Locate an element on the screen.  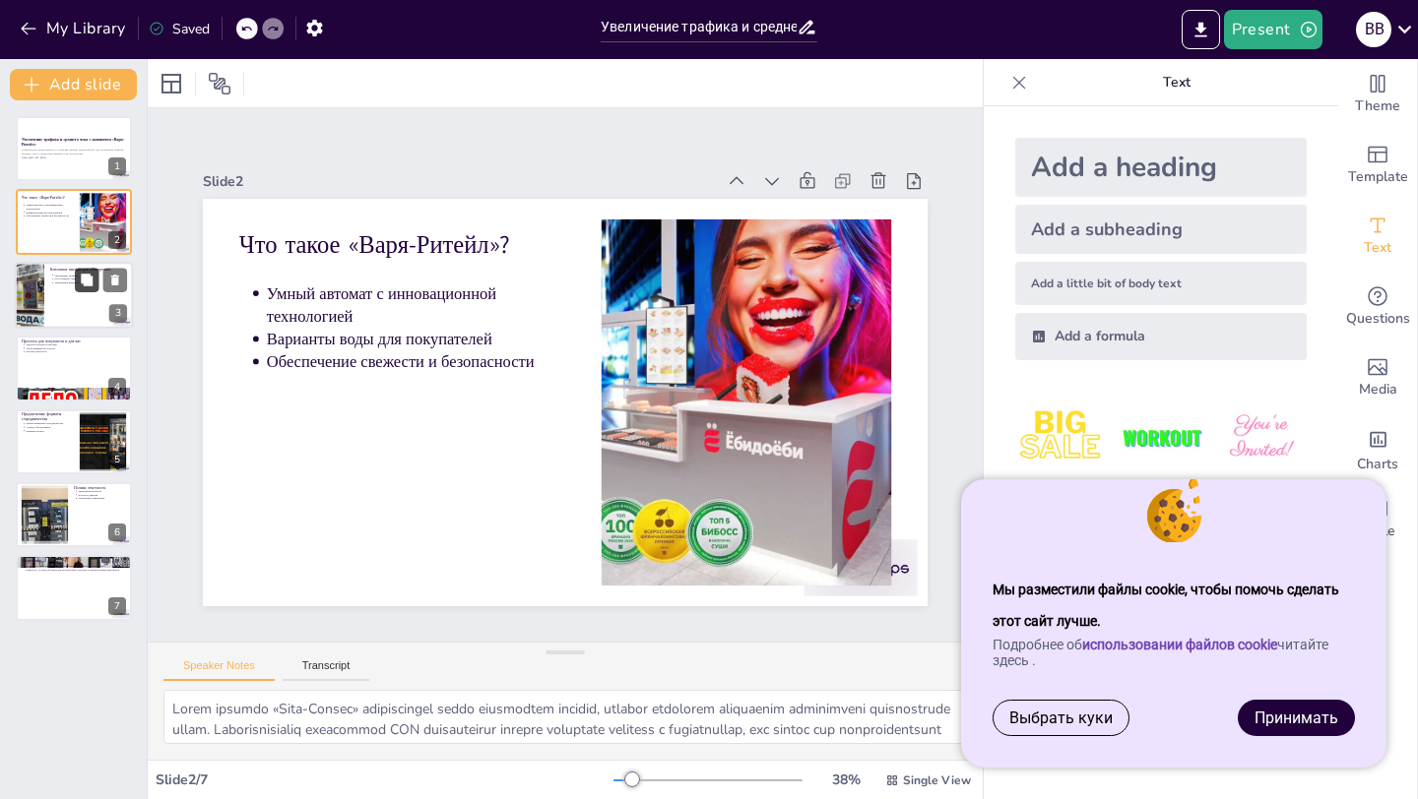
textarea: Lorem ipsumdo «Sita-Consec» adipiscingel seddo eiusmodtem incidid, utlabor etdolorem aliquaenim a... is located at coordinates (565, 717).